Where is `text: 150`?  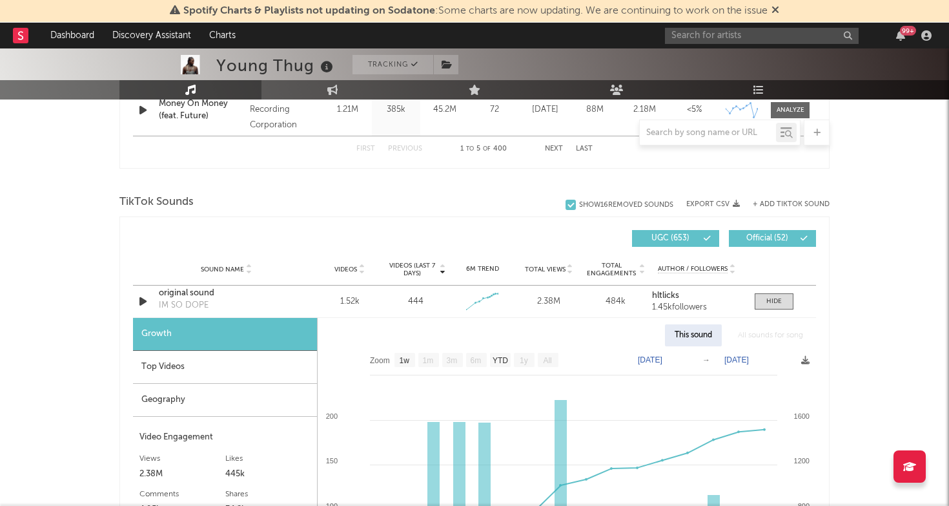 text: 150 is located at coordinates (332, 460).